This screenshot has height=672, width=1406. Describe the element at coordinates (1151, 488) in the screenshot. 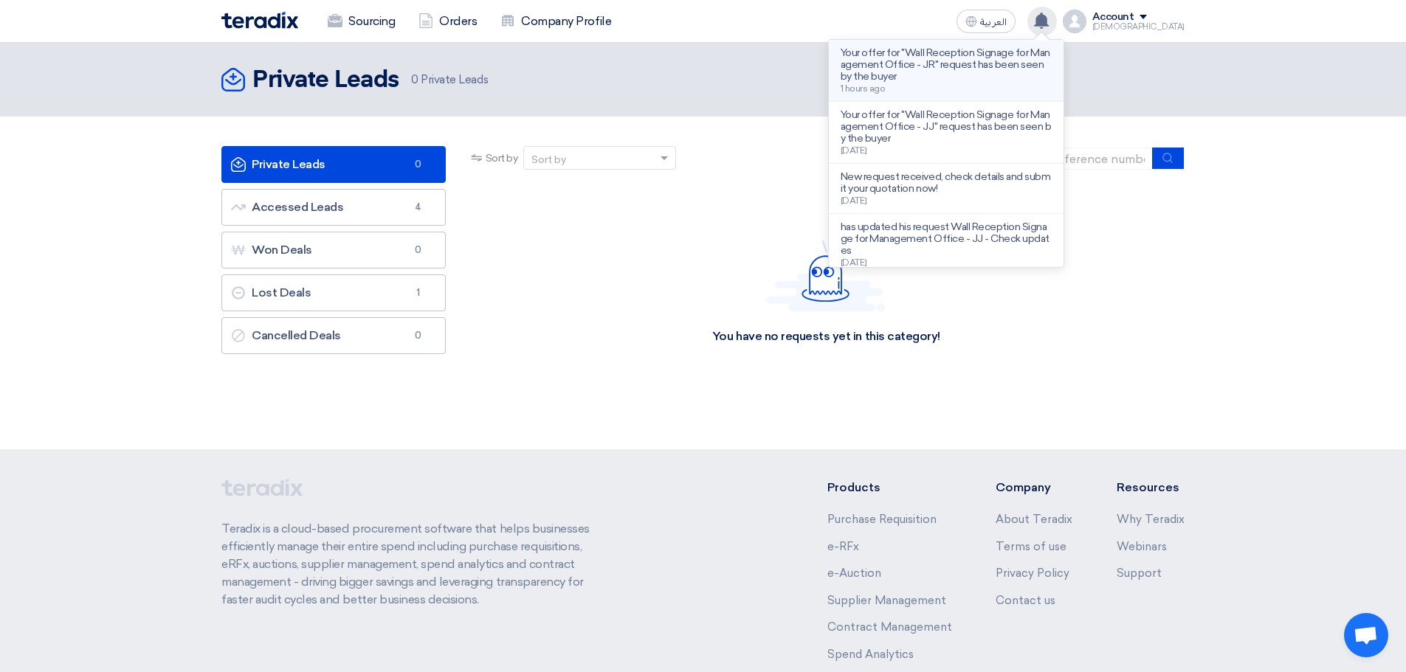

I see `li: Resources` at that location.